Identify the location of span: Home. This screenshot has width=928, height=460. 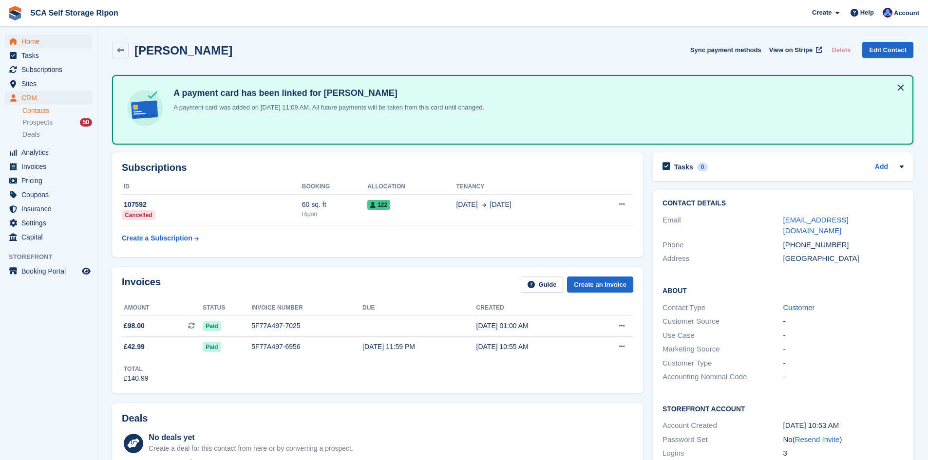
(51, 41).